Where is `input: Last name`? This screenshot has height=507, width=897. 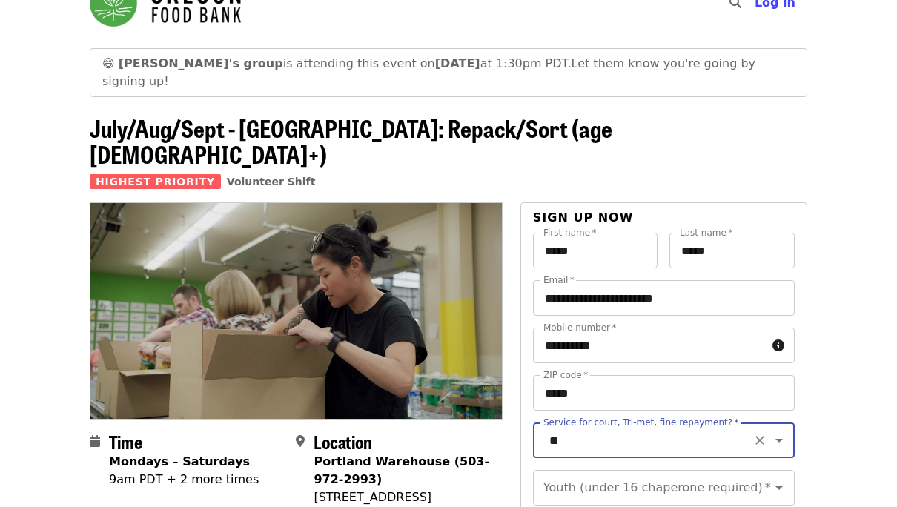
input: Last name is located at coordinates (731, 250).